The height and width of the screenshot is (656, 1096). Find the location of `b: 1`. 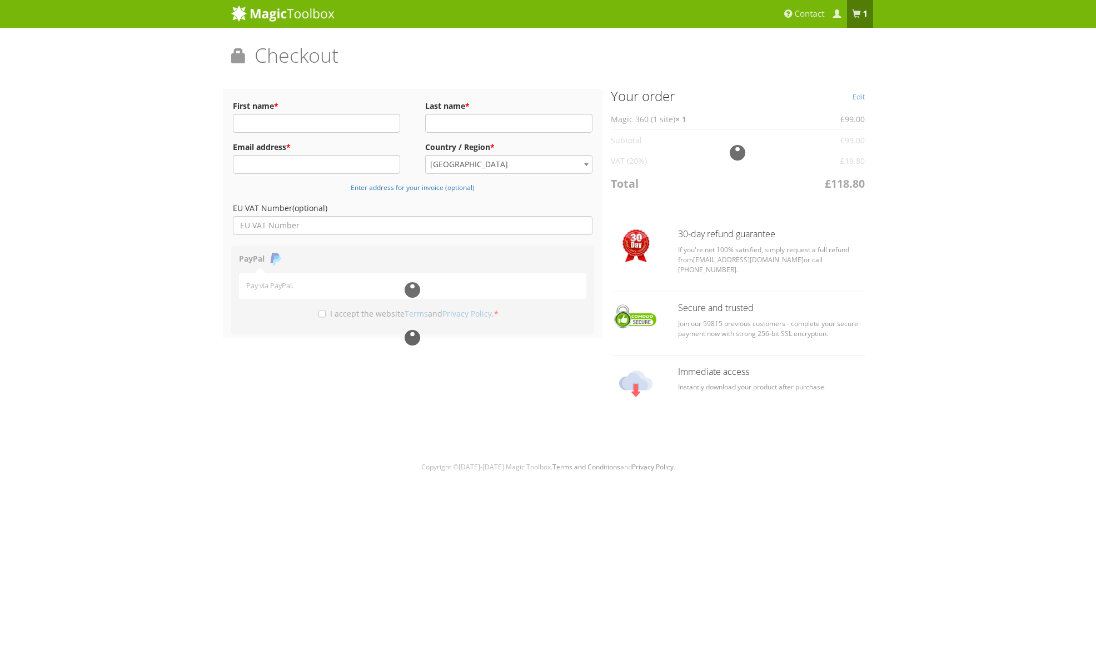

b: 1 is located at coordinates (865, 14).